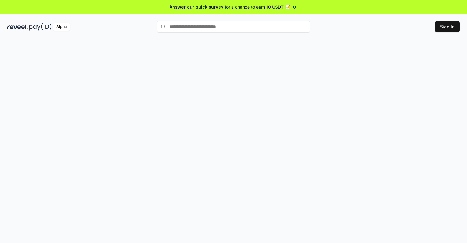  What do you see at coordinates (17, 27) in the screenshot?
I see `img: reveel_dark` at bounding box center [17, 27].